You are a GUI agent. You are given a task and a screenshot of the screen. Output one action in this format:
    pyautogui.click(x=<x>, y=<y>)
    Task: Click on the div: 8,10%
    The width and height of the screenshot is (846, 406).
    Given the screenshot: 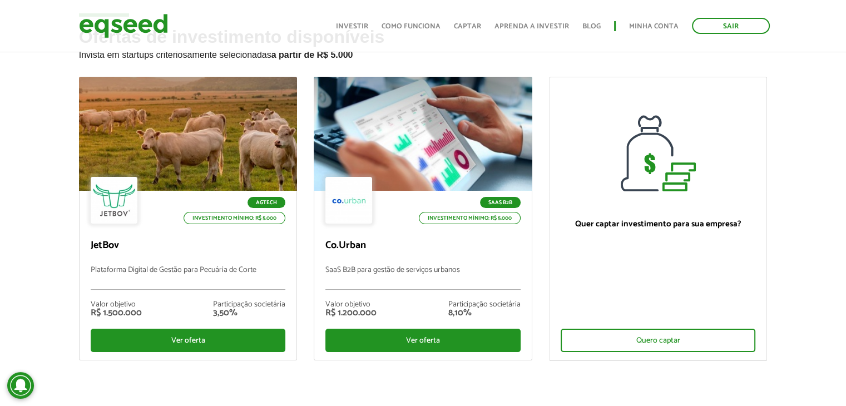 What is the action you would take?
    pyautogui.click(x=485, y=313)
    